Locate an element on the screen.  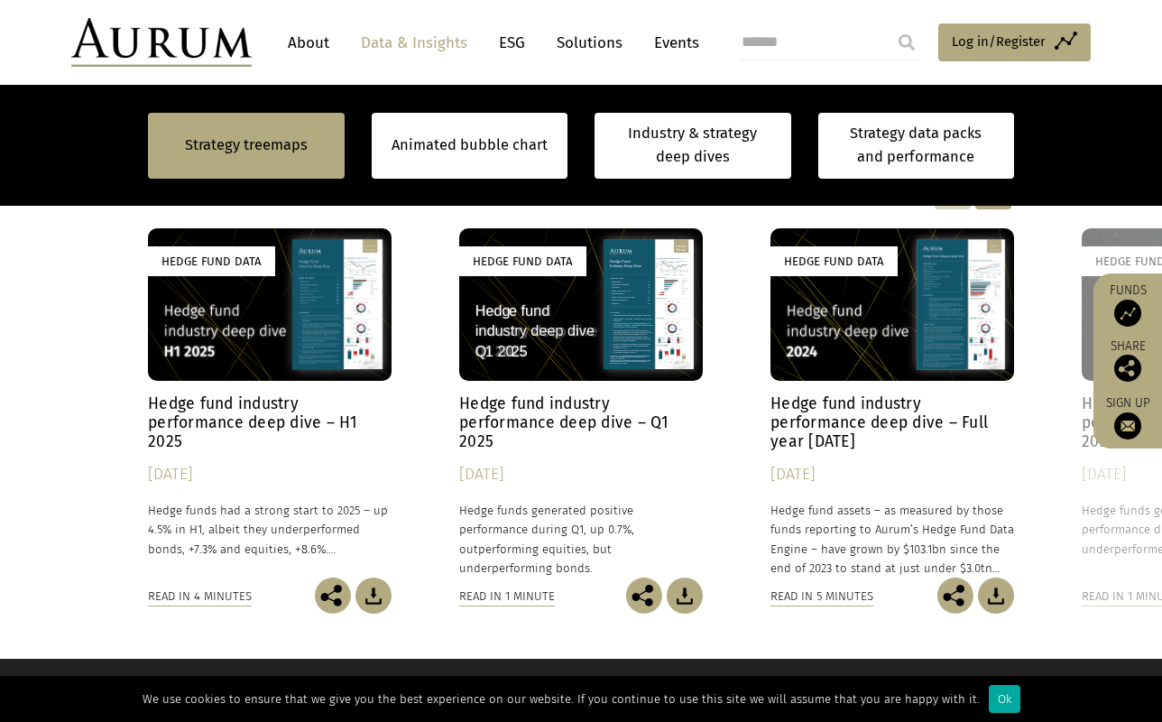
h4: Hedge fund industry performance deep dive – Q1 2025 is located at coordinates (581, 422).